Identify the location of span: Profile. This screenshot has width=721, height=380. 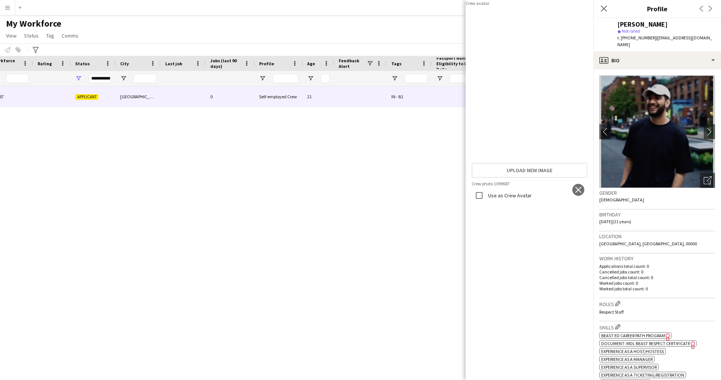
(267, 63).